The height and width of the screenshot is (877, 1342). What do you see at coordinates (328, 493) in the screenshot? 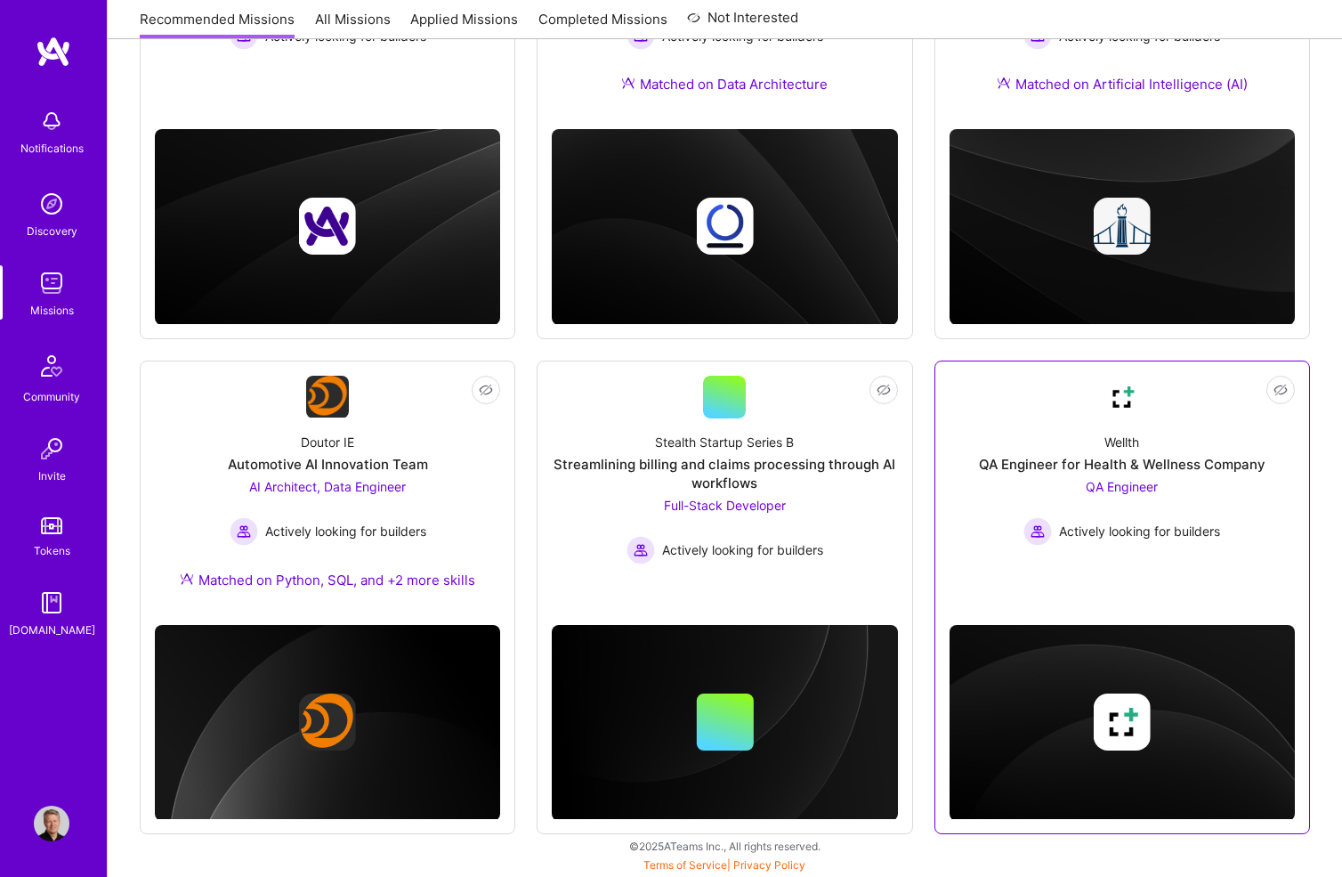
I see `a: Company LogoDoutor IEAutomotive AI Innovation TeamAI Architect, Data Engineer Actively looking fo...` at bounding box center [328, 493].